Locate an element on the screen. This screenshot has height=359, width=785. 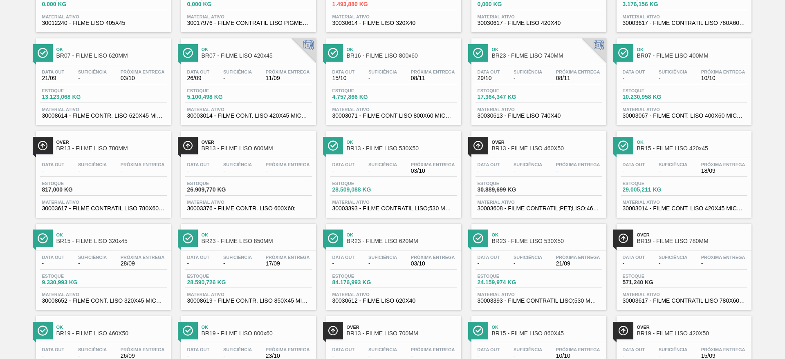
span: 30008652 - FILME CONT. LISO 320X45 MICRAS is located at coordinates (103, 301).